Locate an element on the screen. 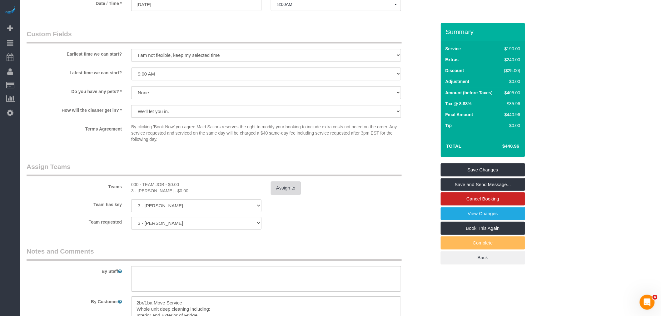  label: Team requested is located at coordinates (74, 221).